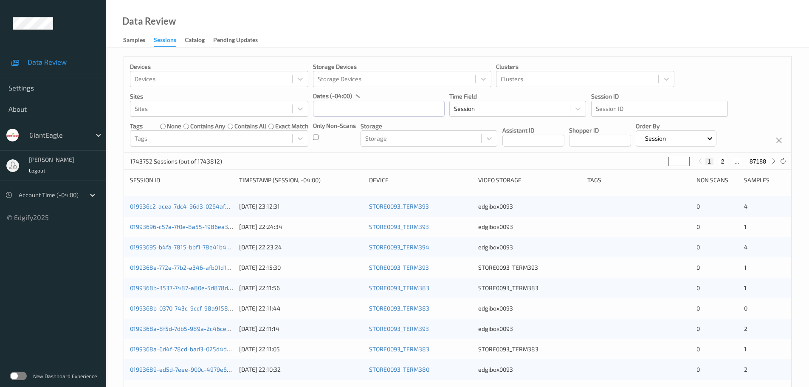 This screenshot has width=809, height=387. I want to click on p: 1743752 Sessions (out of 1743812), so click(176, 161).